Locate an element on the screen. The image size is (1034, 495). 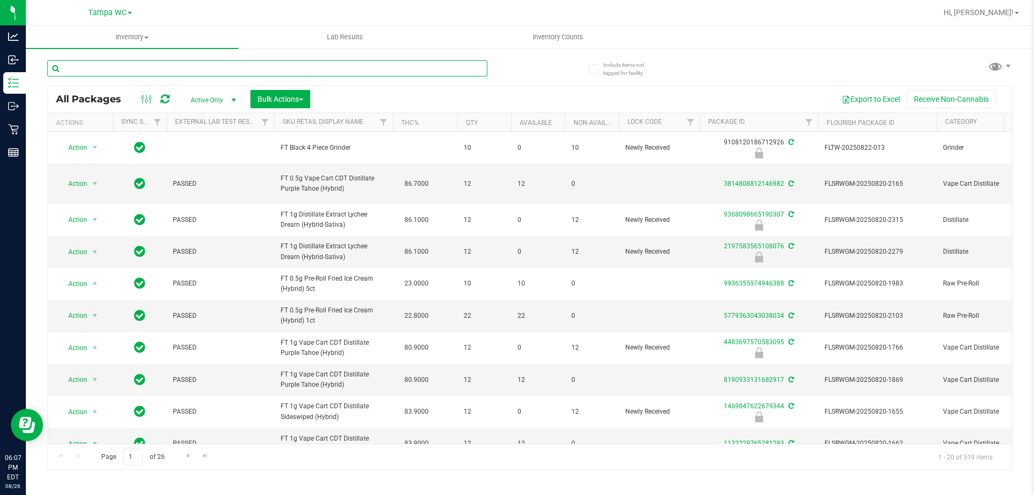
span: 22.8000 is located at coordinates (416, 316).